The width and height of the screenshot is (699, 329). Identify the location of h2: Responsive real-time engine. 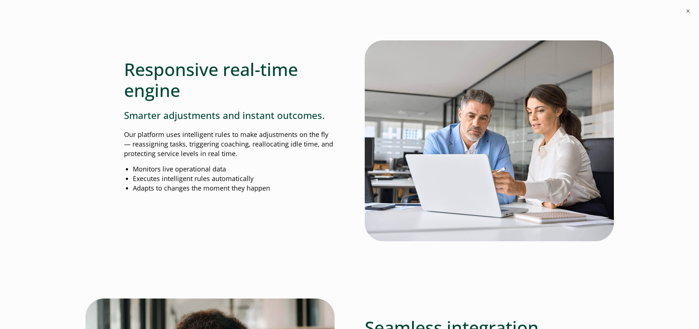
(229, 80).